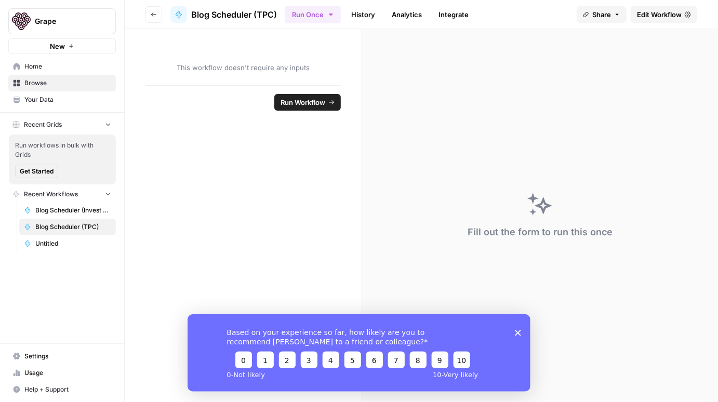 The width and height of the screenshot is (718, 402). Describe the element at coordinates (274, 46) in the screenshot. I see `button: 10` at that location.